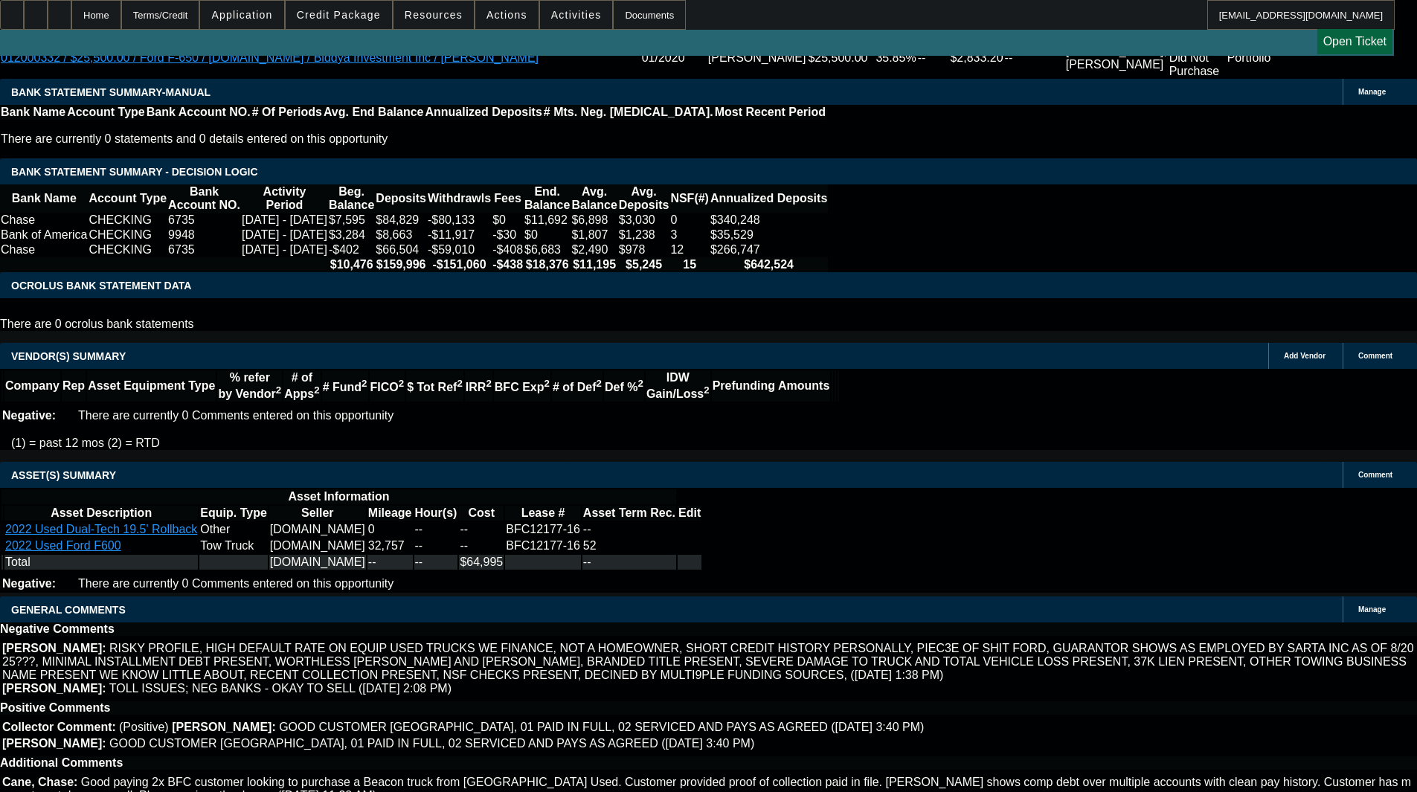  Describe the element at coordinates (690, 250) in the screenshot. I see `td: 12` at that location.